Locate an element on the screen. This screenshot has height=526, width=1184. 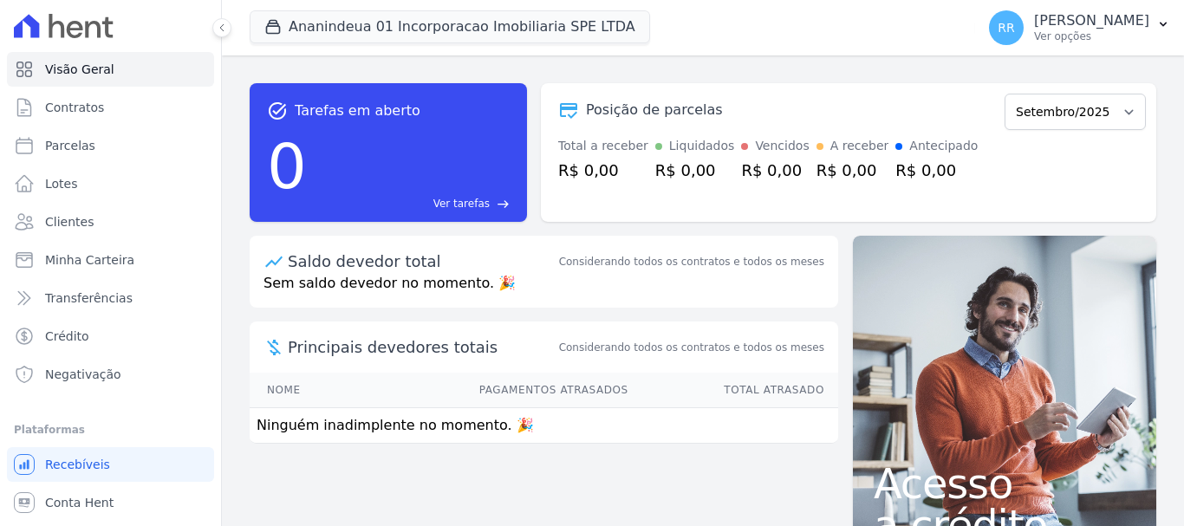
span: Considerando todos os contratos e todos os meses is located at coordinates (692, 348).